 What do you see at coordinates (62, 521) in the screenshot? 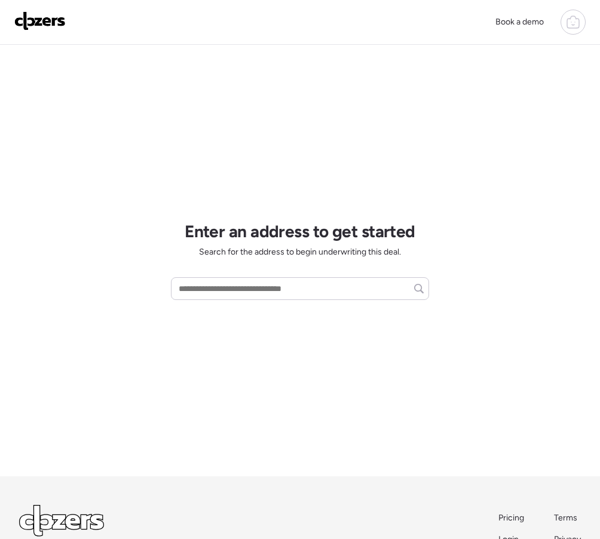
I see `img: Logo Light` at bounding box center [62, 521].